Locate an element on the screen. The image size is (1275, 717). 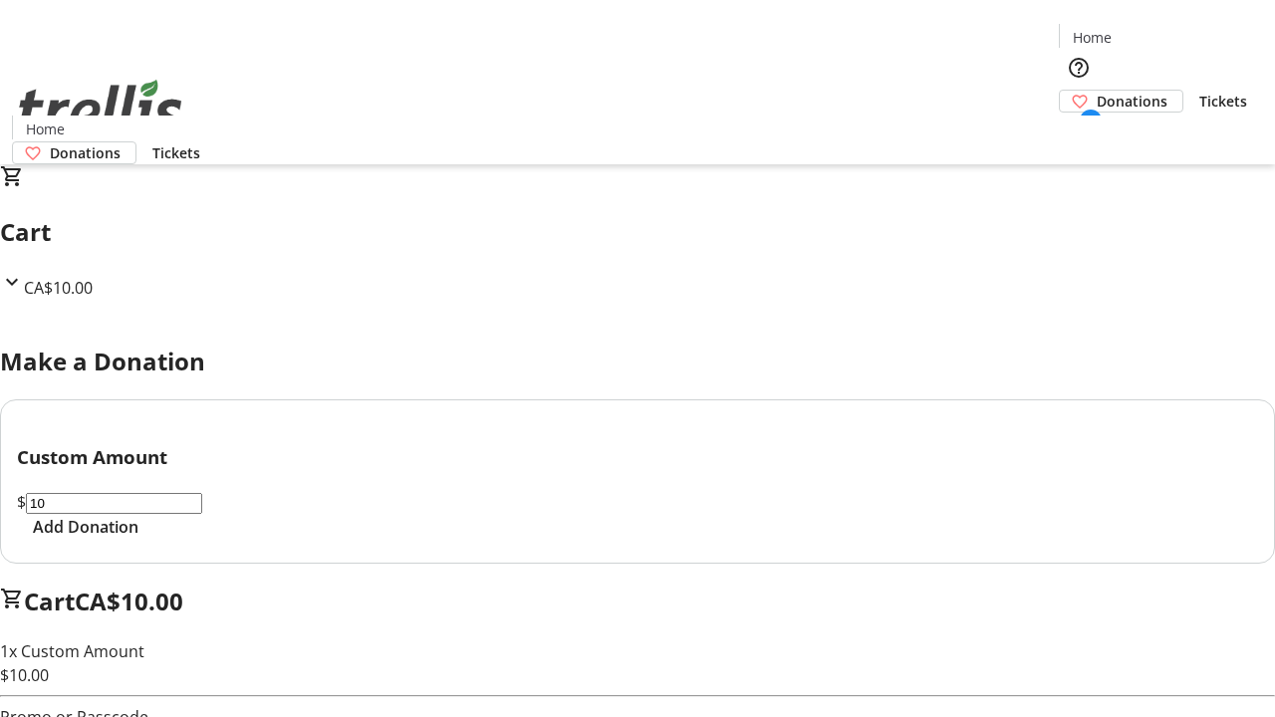
img: Orient E2E Organization RHEd66kvN3's Logo is located at coordinates (101, 108).